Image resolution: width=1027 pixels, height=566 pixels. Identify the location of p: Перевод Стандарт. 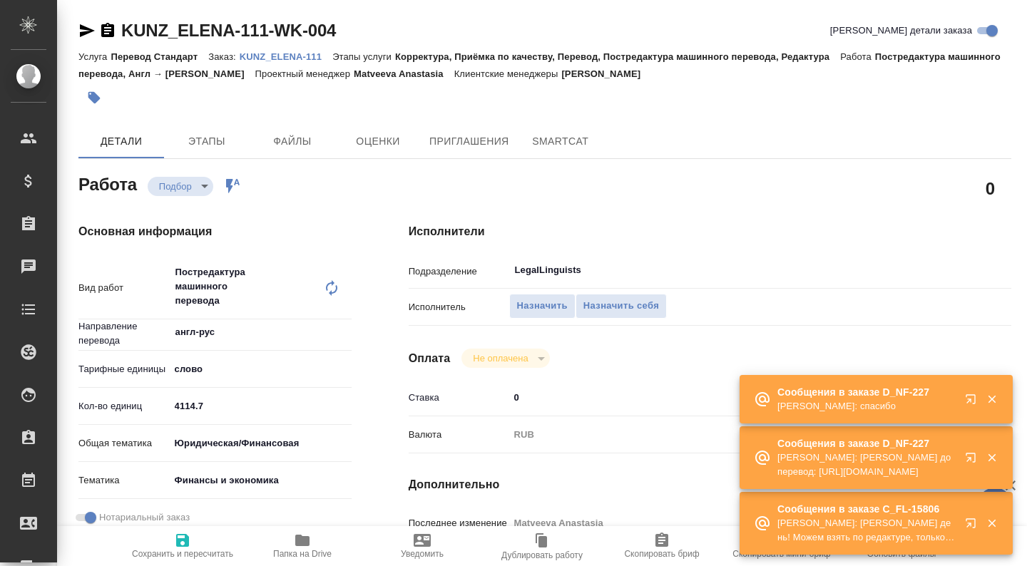
(159, 56).